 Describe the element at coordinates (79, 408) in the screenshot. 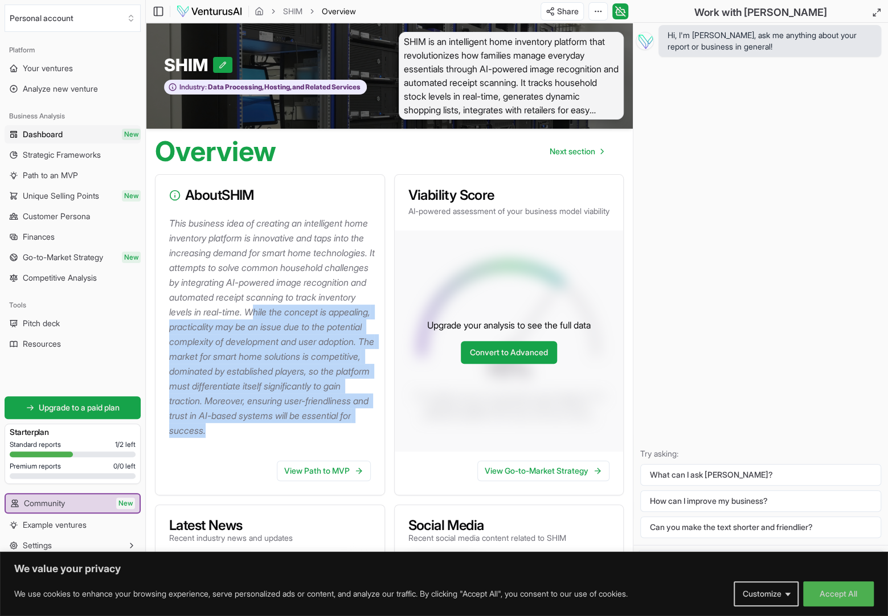

I see `span: Upgrade to a paid plan` at that location.